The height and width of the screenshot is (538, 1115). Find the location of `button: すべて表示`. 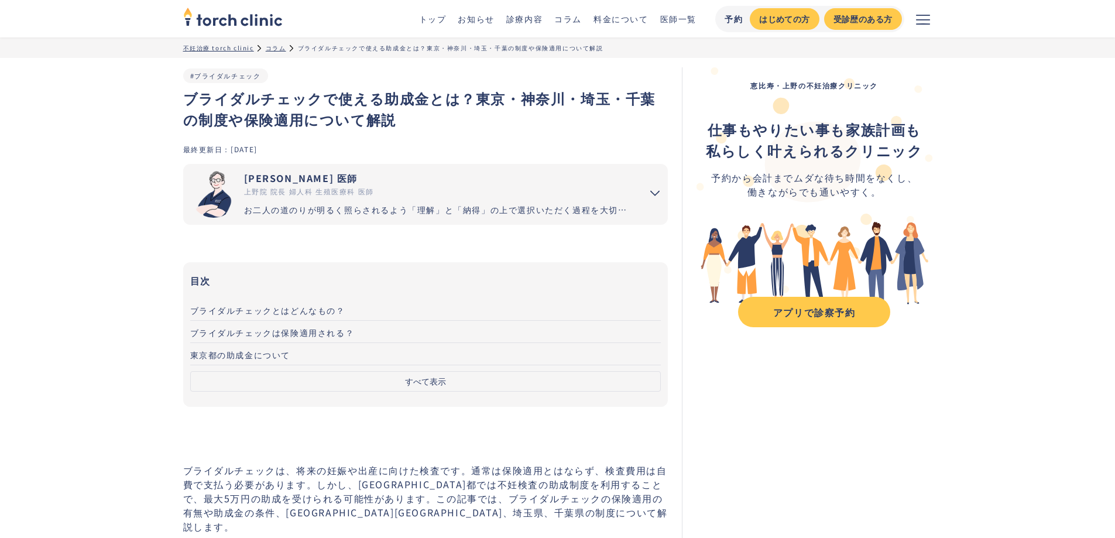

button: すべて表示 is located at coordinates (426, 381).